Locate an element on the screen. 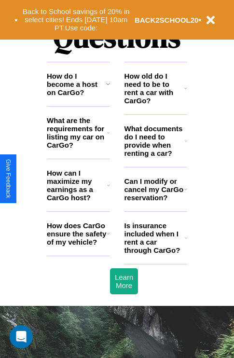 This screenshot has width=234, height=358. b: BACK2SCHOOL20 is located at coordinates (166, 20).